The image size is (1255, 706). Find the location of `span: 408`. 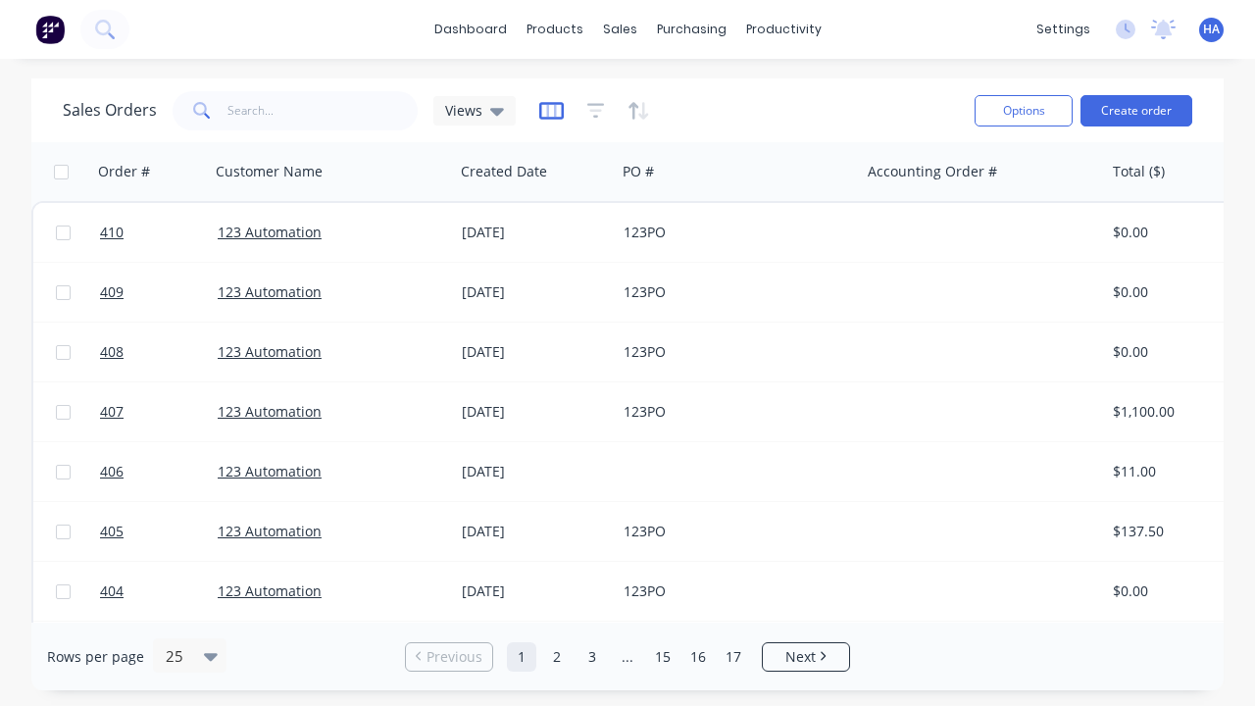

span: 408 is located at coordinates (112, 352).